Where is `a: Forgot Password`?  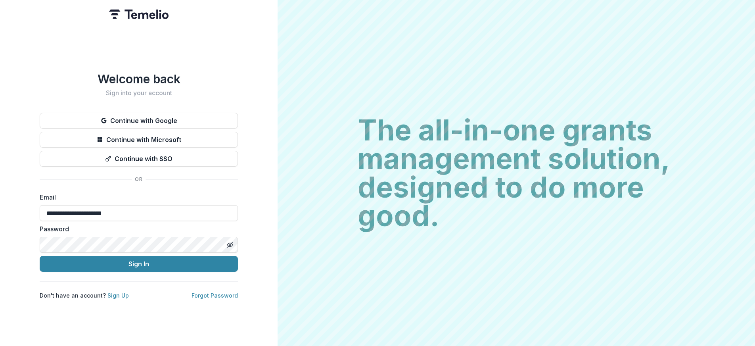
a: Forgot Password is located at coordinates (215, 295).